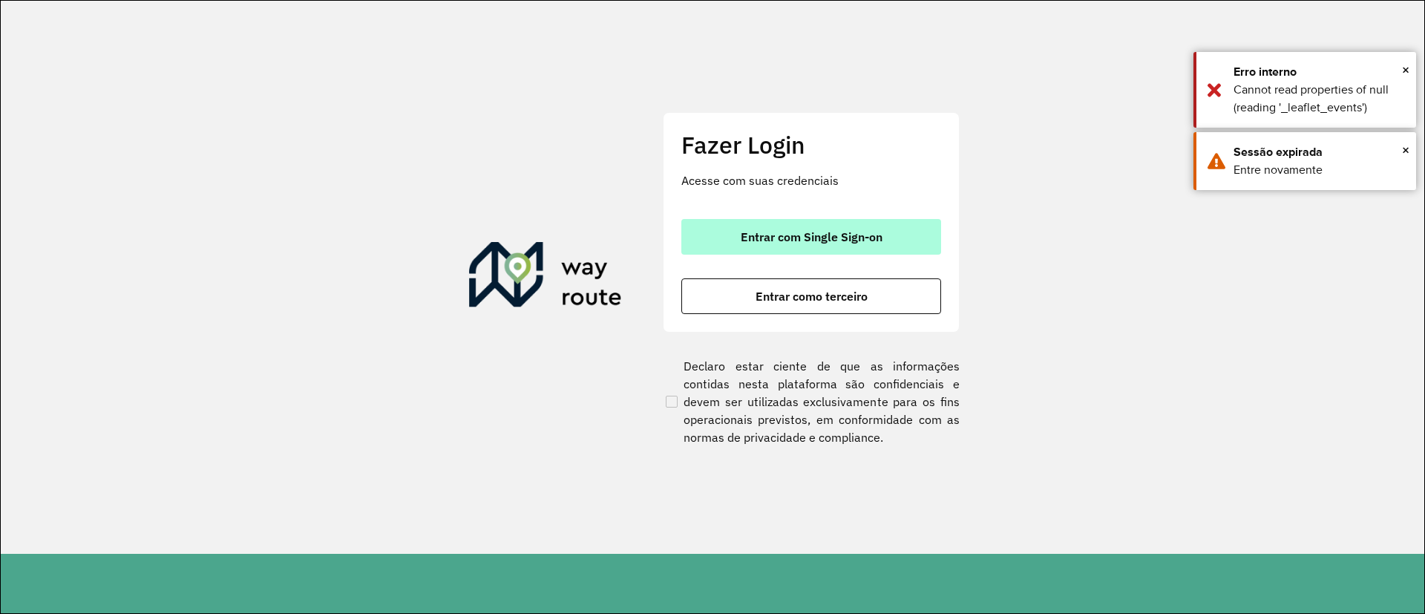  I want to click on span: Entrar como terceiro, so click(811, 296).